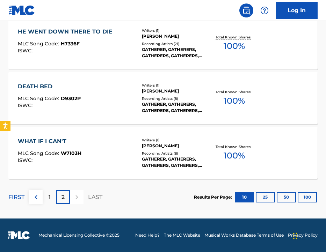 The width and height of the screenshot is (326, 252). Describe the element at coordinates (307, 197) in the screenshot. I see `button: 100` at that location.